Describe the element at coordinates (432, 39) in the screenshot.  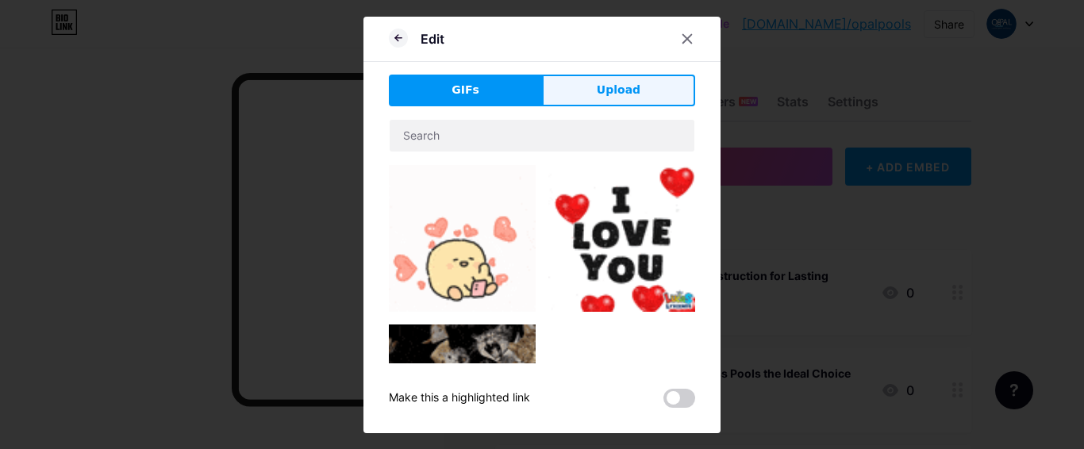
I see `div: Edit` at that location.